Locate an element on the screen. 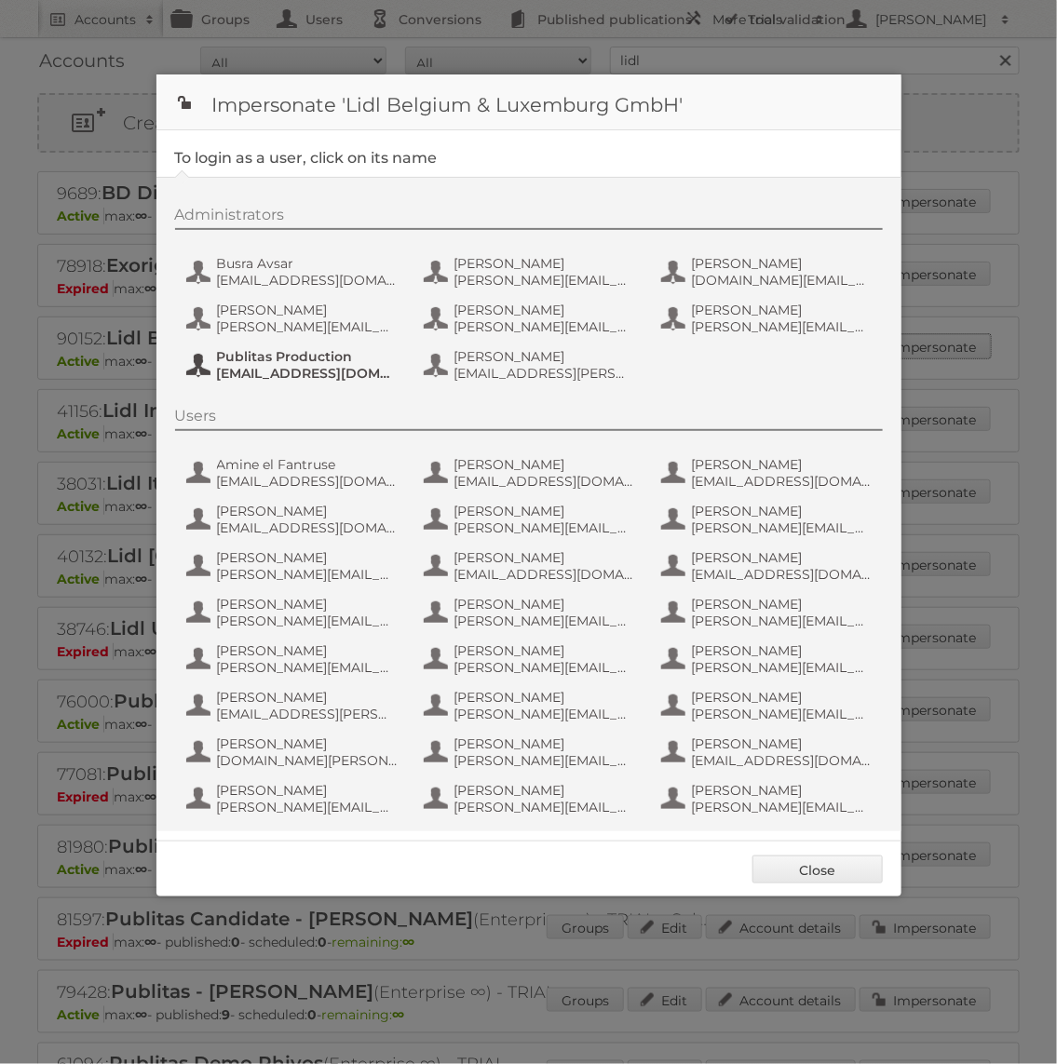 The height and width of the screenshot is (1064, 1057). h1: Impersonate 'Lidl Belgium & Luxemburg GmbH' is located at coordinates (529, 102).